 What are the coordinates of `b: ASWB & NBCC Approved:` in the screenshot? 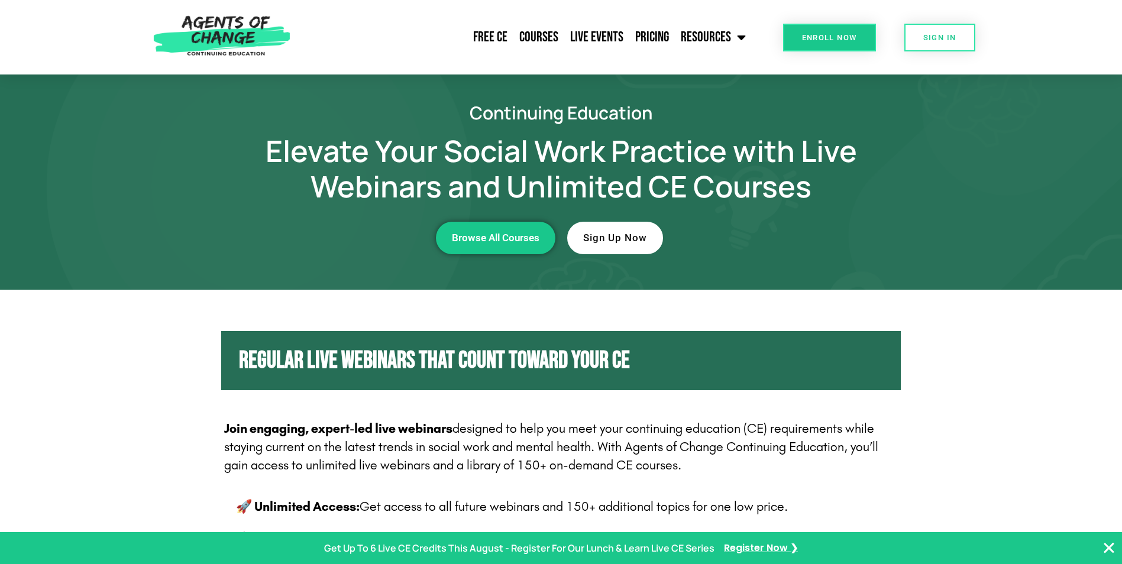 It's located at (318, 538).